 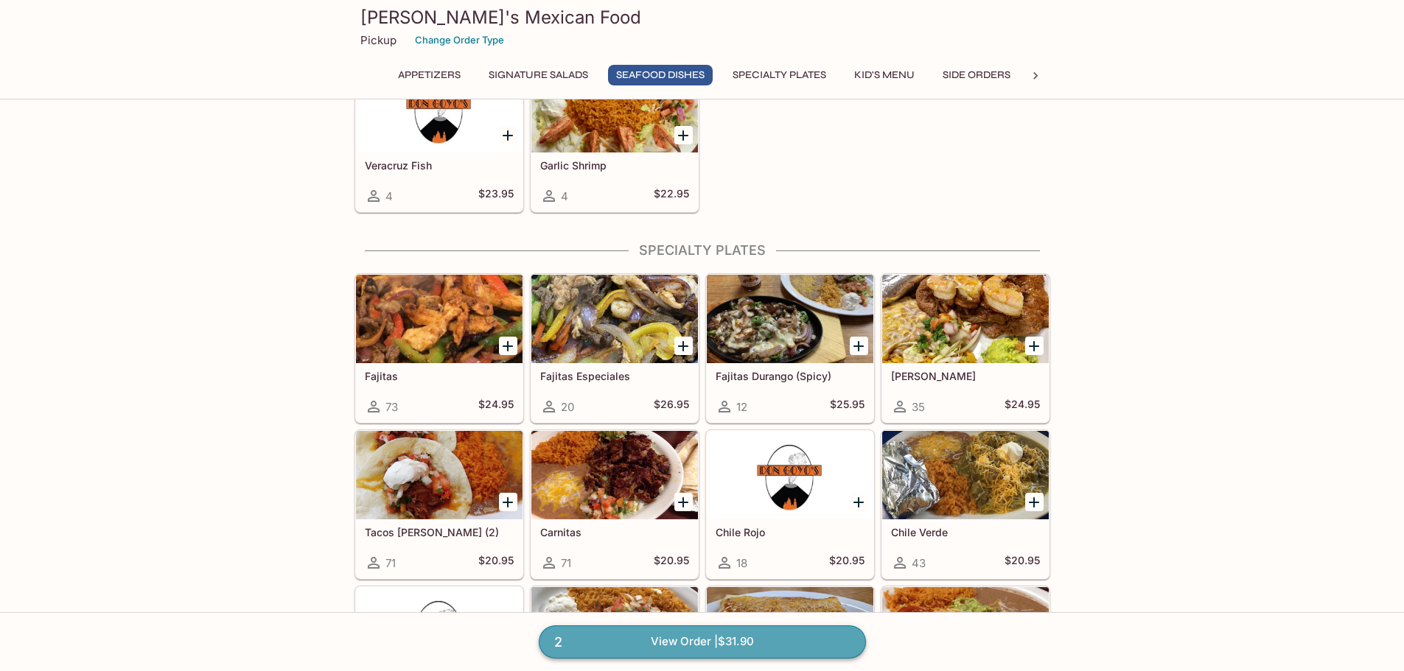 I want to click on span: 43, so click(x=918, y=563).